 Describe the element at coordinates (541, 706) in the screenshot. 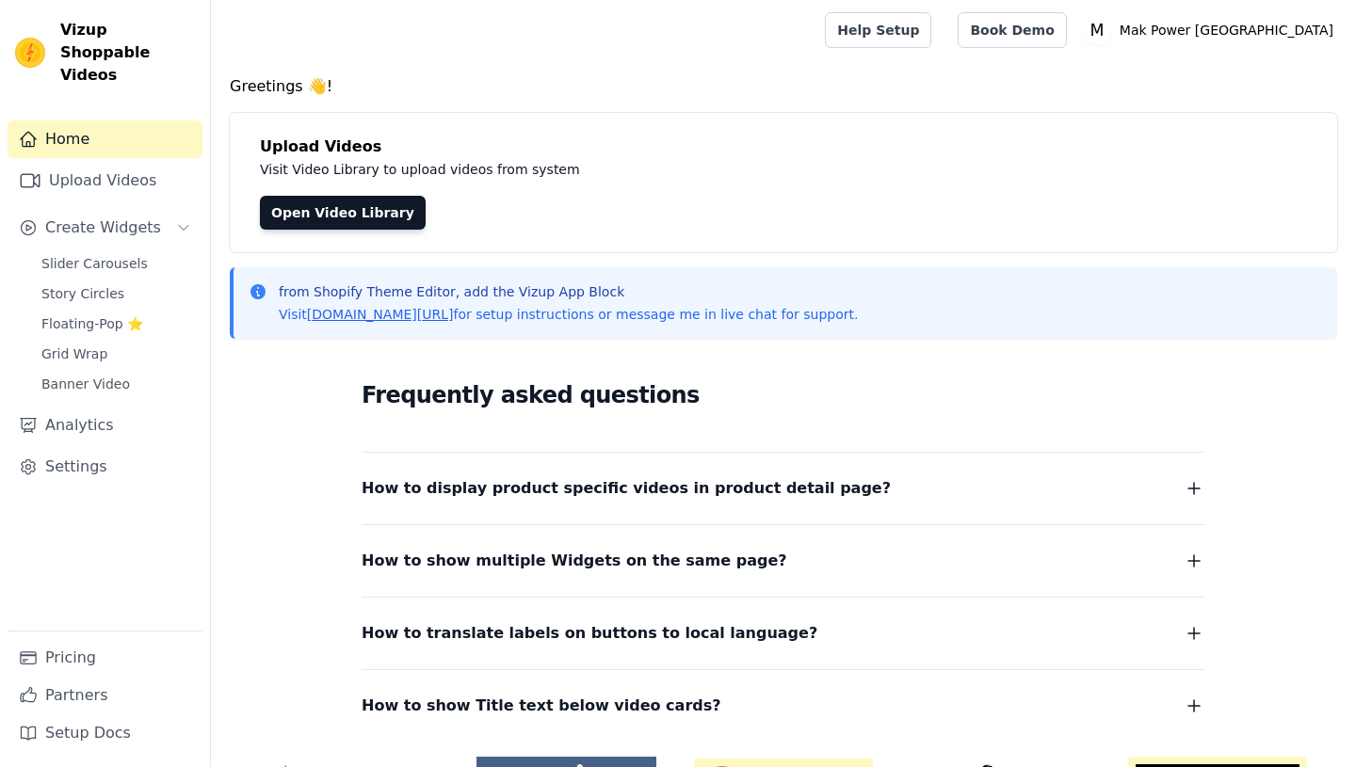

I see `span: How to show Title text below video cards?` at that location.